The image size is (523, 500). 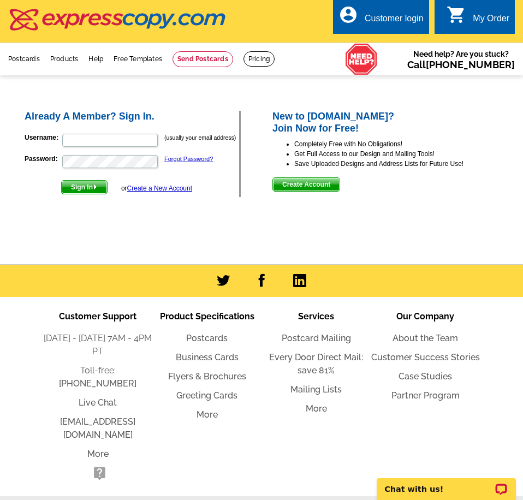 What do you see at coordinates (207, 395) in the screenshot?
I see `a: Greeting Cards` at bounding box center [207, 395].